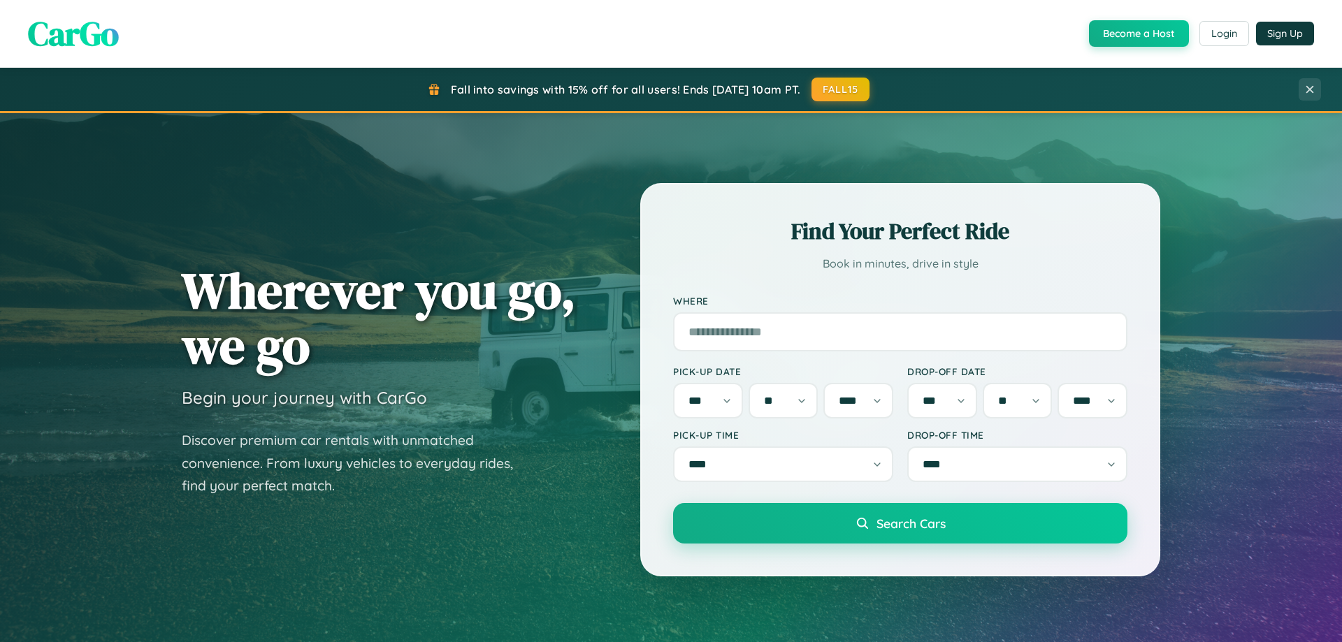 This screenshot has width=1342, height=642. I want to click on button: FALL15, so click(841, 89).